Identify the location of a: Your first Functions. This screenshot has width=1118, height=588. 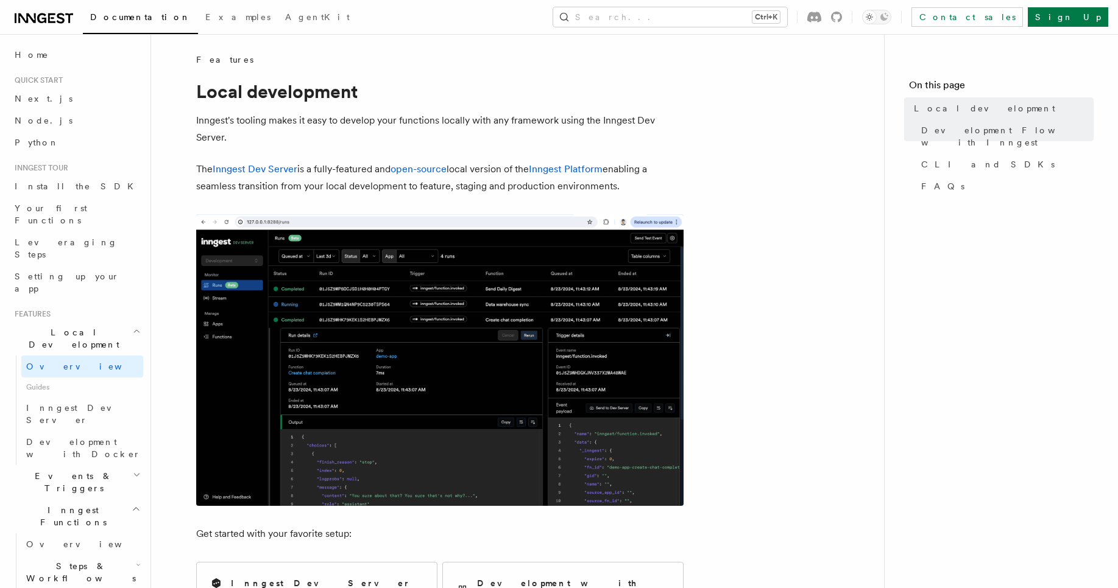
(76, 214).